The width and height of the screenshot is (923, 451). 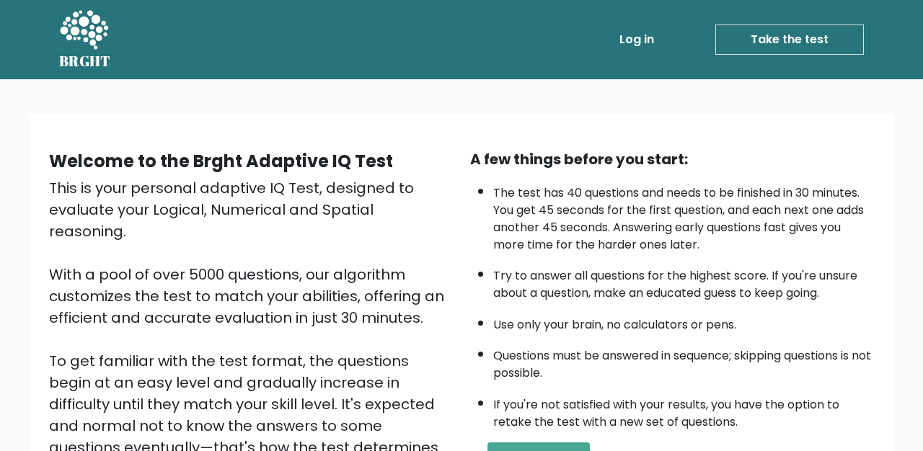 I want to click on li: Use only your brain, no calculators or pens., so click(x=684, y=322).